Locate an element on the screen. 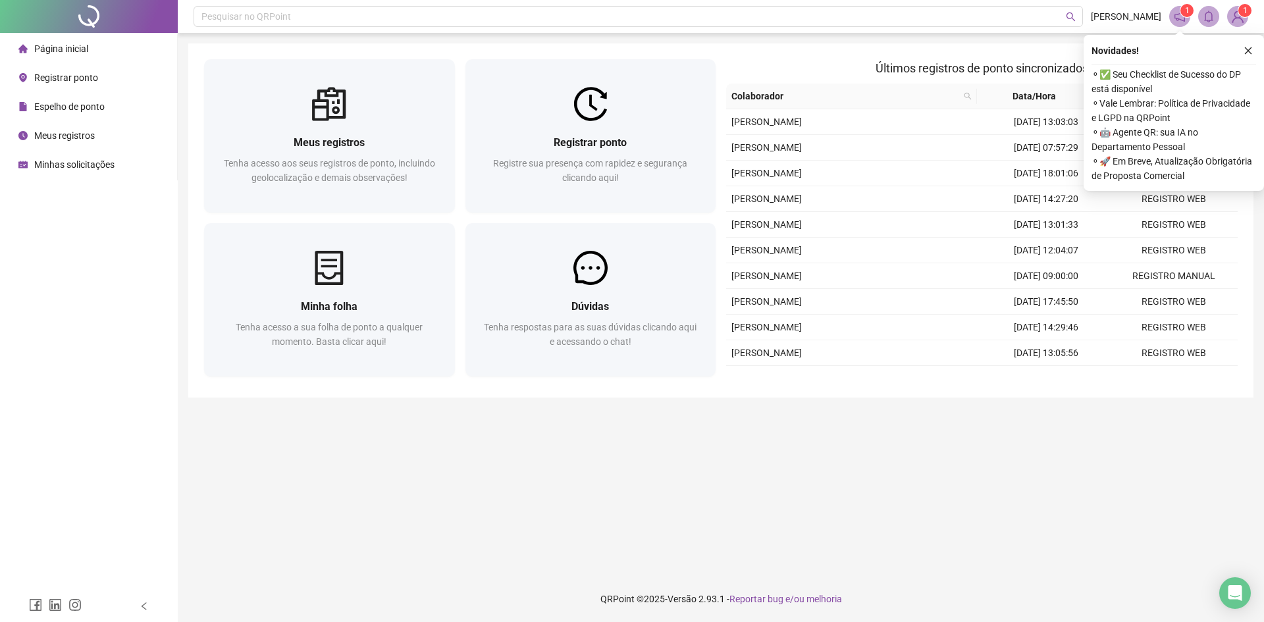  span: Últimos registros de ponto sincronizados is located at coordinates (982, 68).